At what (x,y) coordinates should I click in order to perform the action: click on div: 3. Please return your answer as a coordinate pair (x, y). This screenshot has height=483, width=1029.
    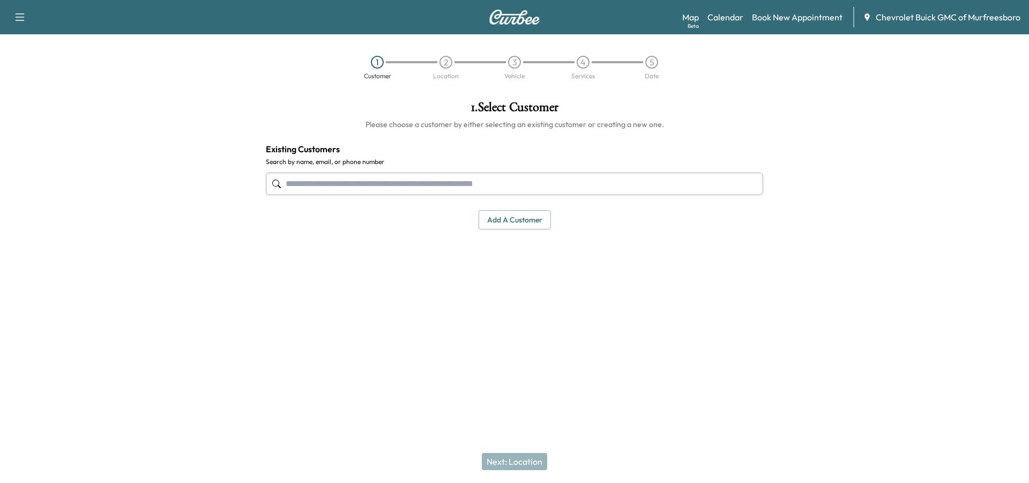
    Looking at the image, I should click on (515, 62).